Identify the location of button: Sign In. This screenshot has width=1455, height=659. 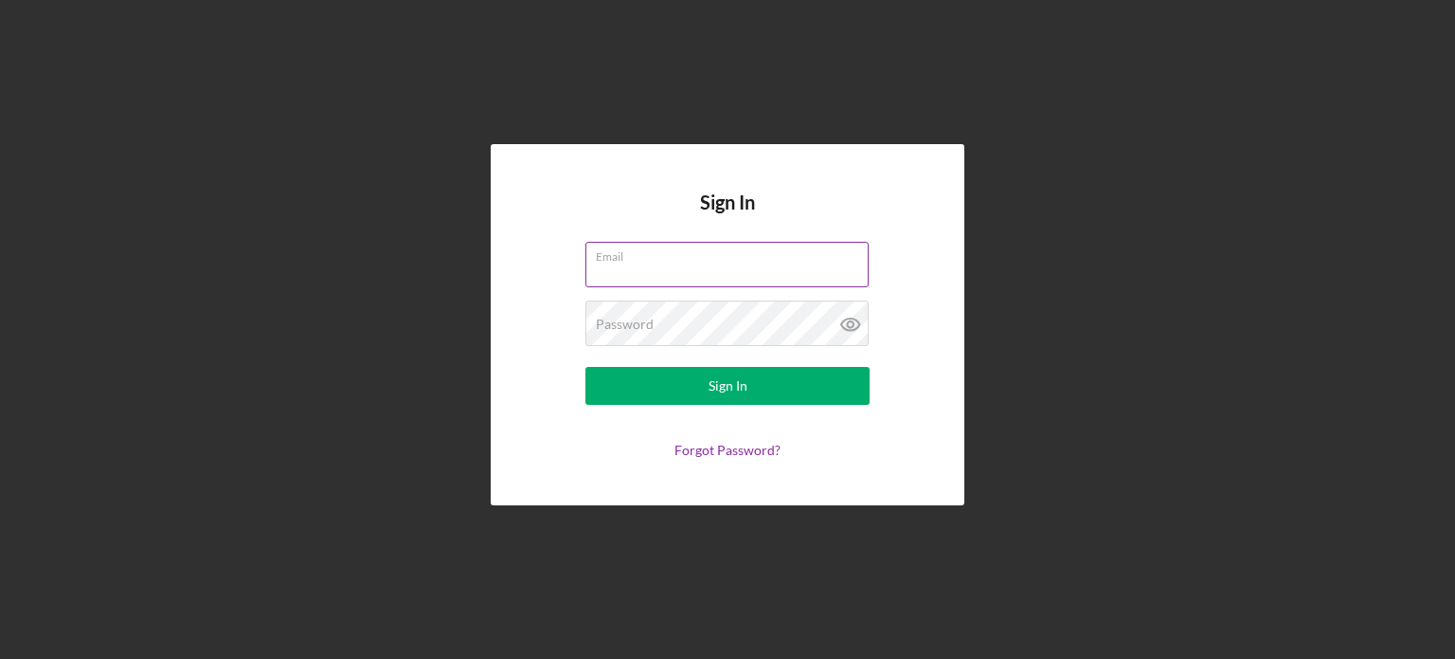
(728, 386).